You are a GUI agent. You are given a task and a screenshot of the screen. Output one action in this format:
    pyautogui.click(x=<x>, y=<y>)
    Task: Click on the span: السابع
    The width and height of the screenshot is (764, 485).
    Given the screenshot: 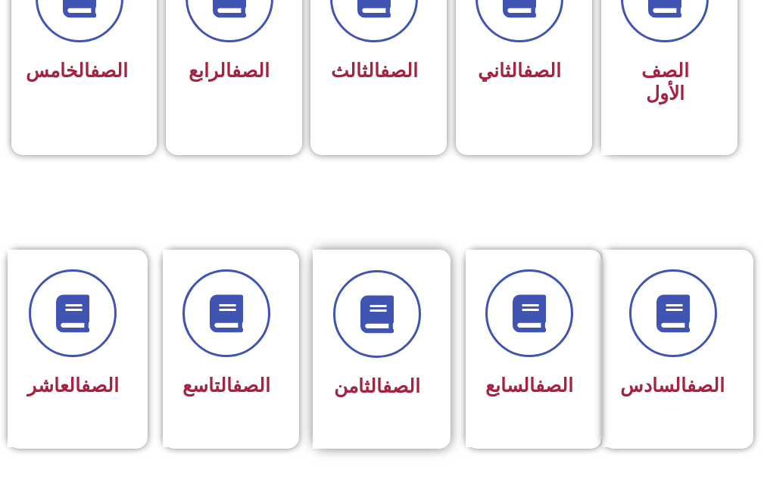 What is the action you would take?
    pyautogui.click(x=529, y=385)
    